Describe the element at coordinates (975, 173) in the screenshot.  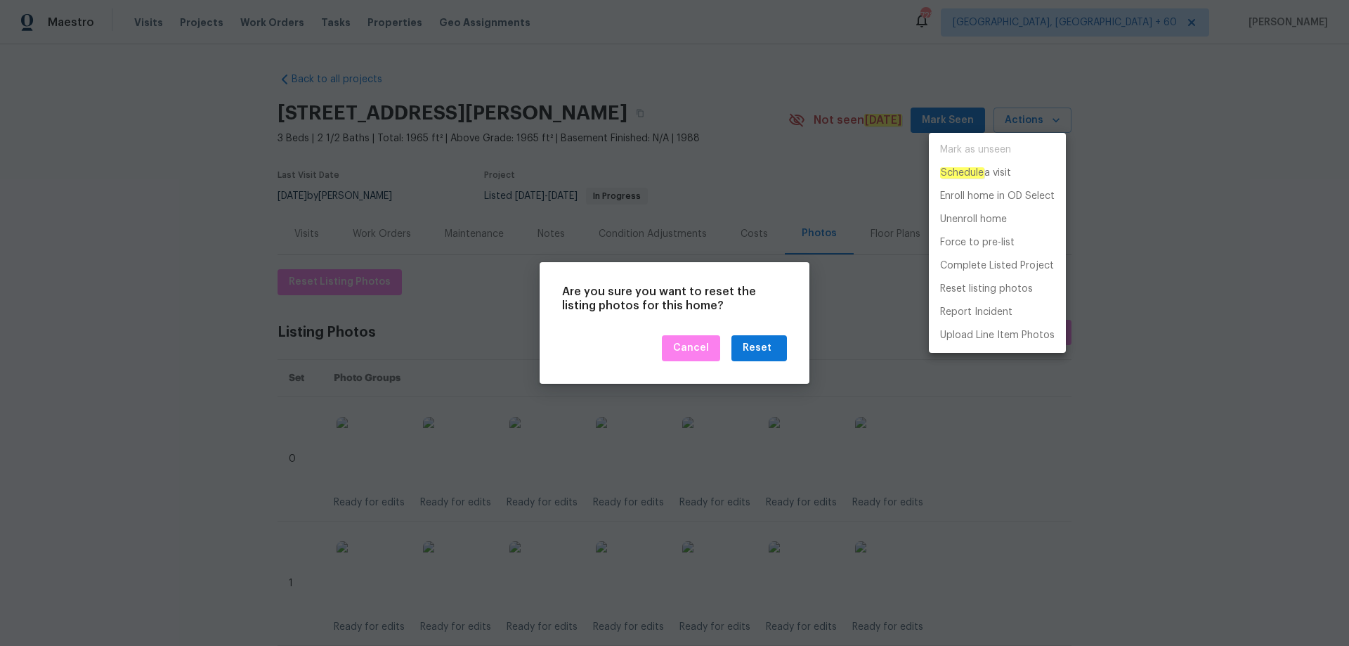
I see `p: a visit` at that location.